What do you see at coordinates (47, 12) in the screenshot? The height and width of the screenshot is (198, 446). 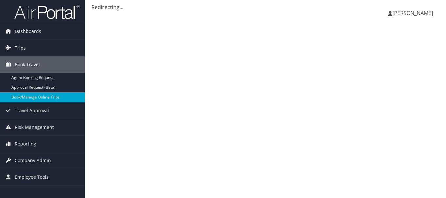 I see `img: airportal-logo.png` at bounding box center [47, 12].